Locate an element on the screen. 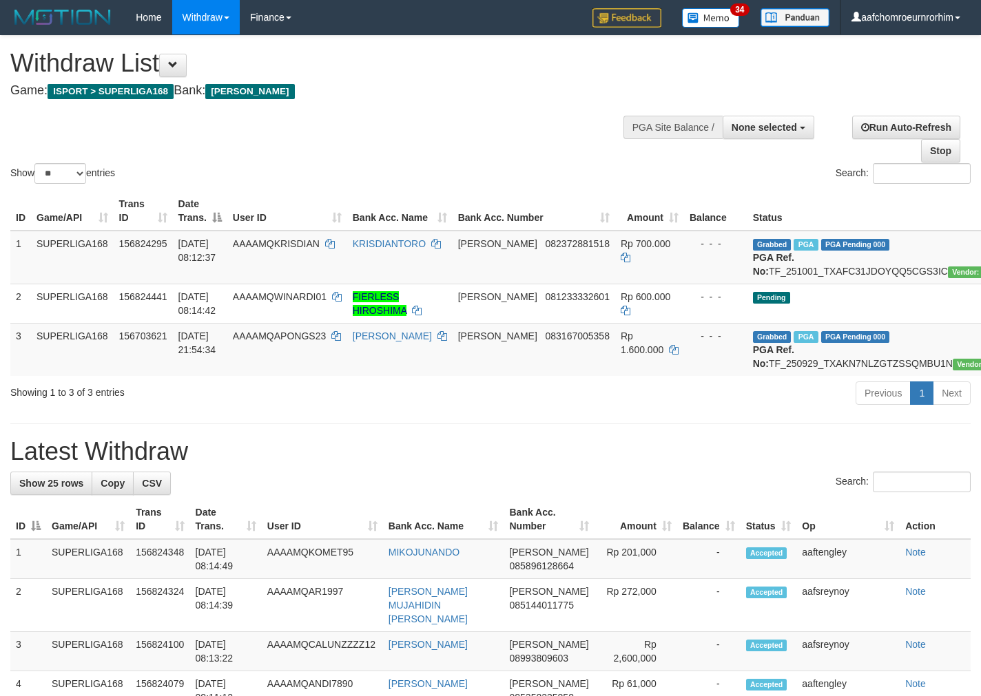 The width and height of the screenshot is (981, 696). th: ID is located at coordinates (21, 211).